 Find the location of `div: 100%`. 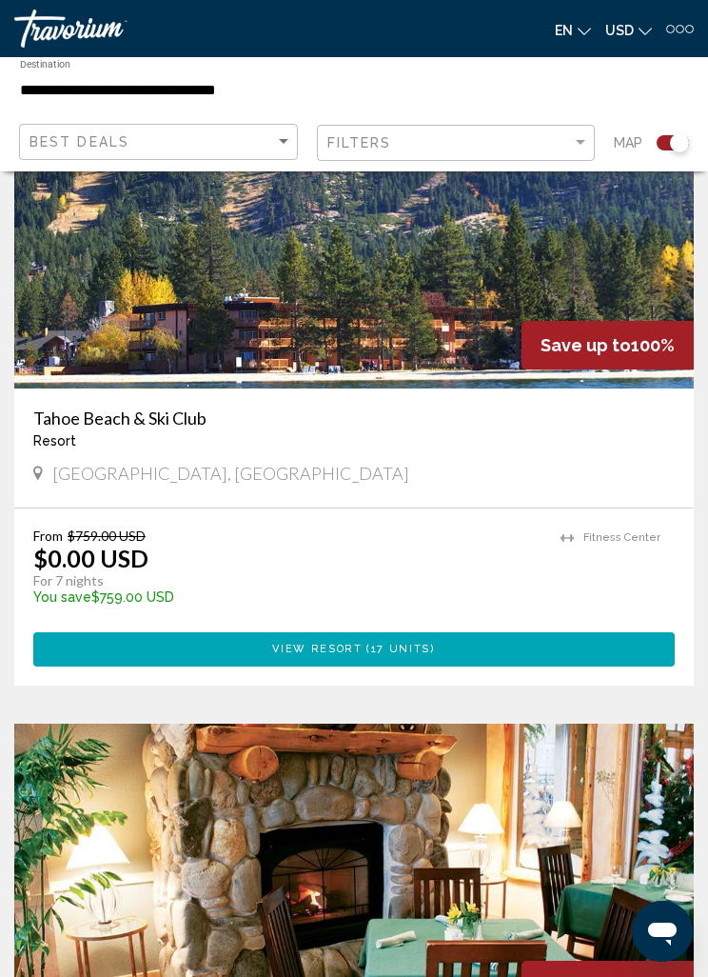

div: 100% is located at coordinates (607, 345).